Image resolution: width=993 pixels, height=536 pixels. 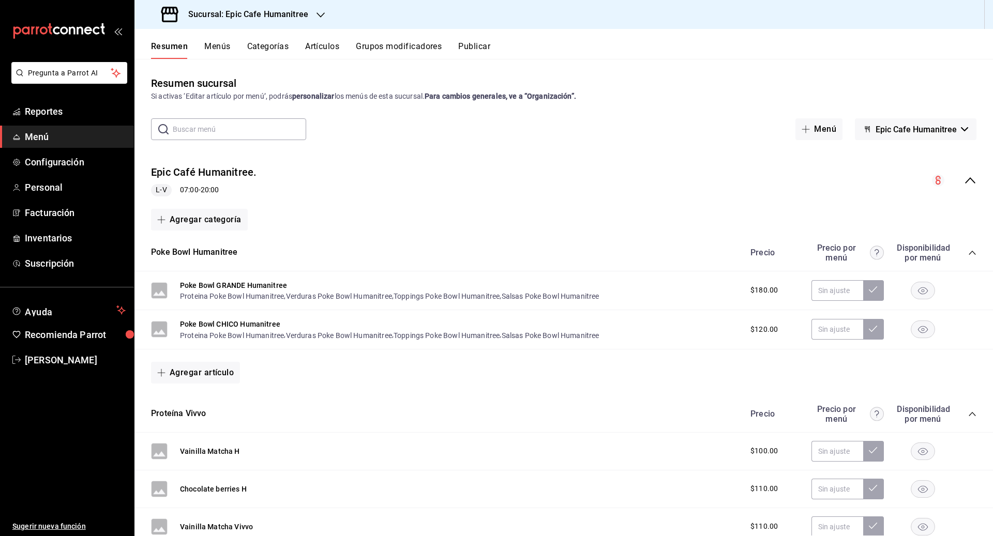 What do you see at coordinates (268, 50) in the screenshot?
I see `button: Categorías` at bounding box center [268, 50].